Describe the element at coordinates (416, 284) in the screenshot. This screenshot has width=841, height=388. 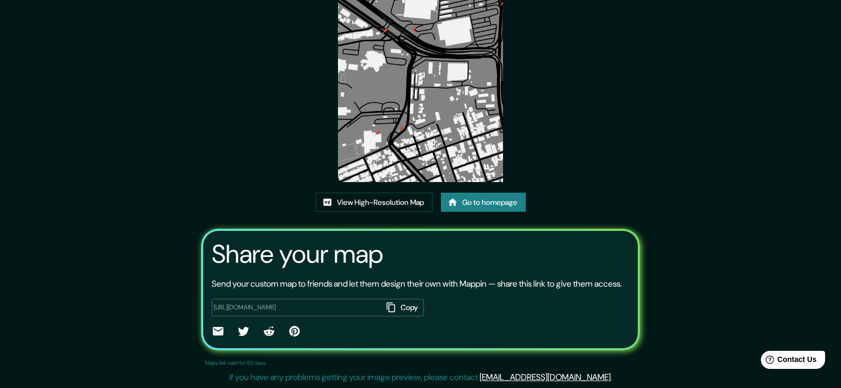
I see `p: Send your custom map to friends and let them design their own with Mappin — share this link to gi...` at that location.